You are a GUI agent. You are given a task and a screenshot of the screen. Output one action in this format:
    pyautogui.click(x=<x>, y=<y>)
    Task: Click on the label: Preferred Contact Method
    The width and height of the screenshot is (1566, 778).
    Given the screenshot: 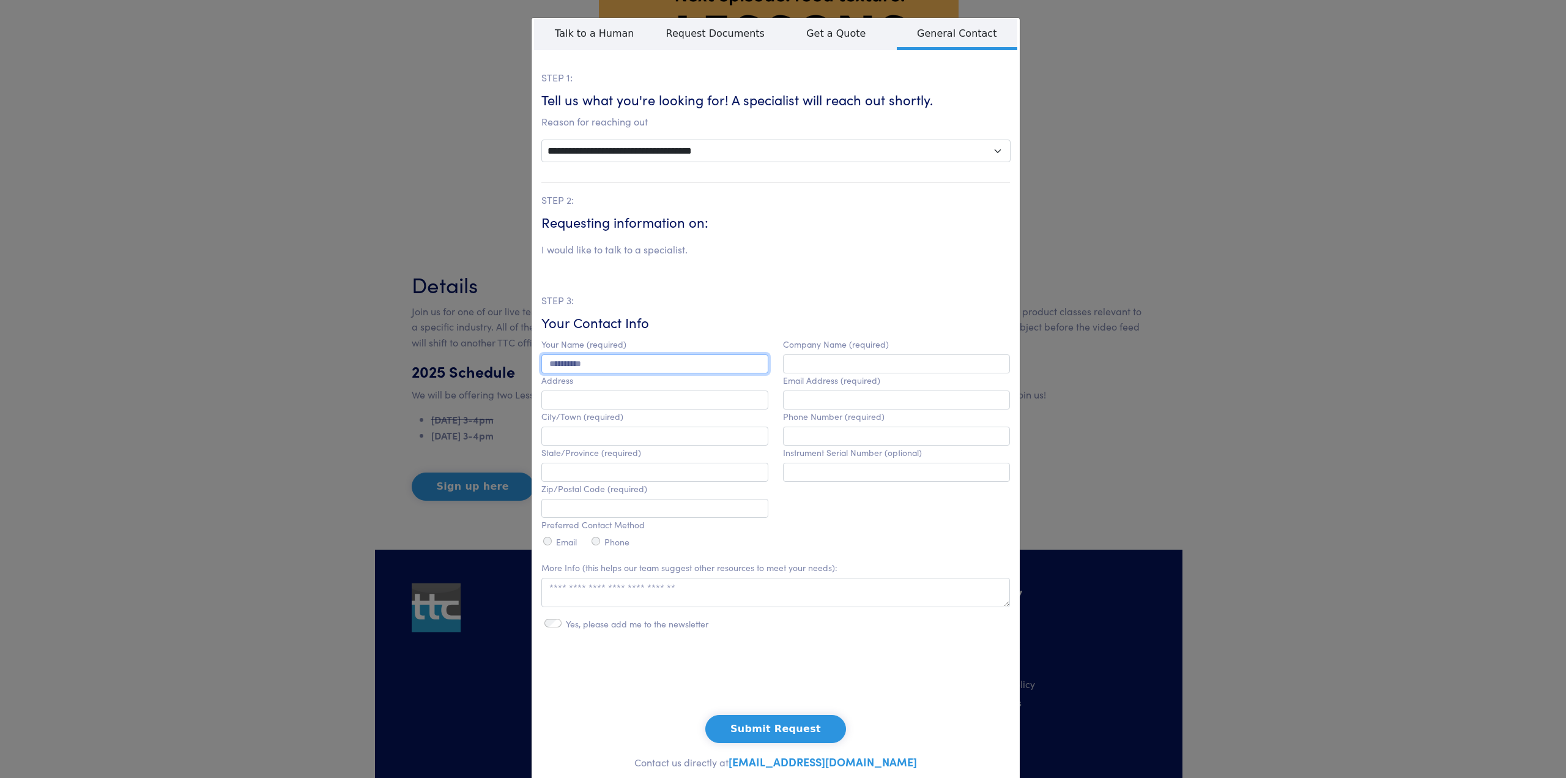 What is the action you would take?
    pyautogui.click(x=593, y=524)
    